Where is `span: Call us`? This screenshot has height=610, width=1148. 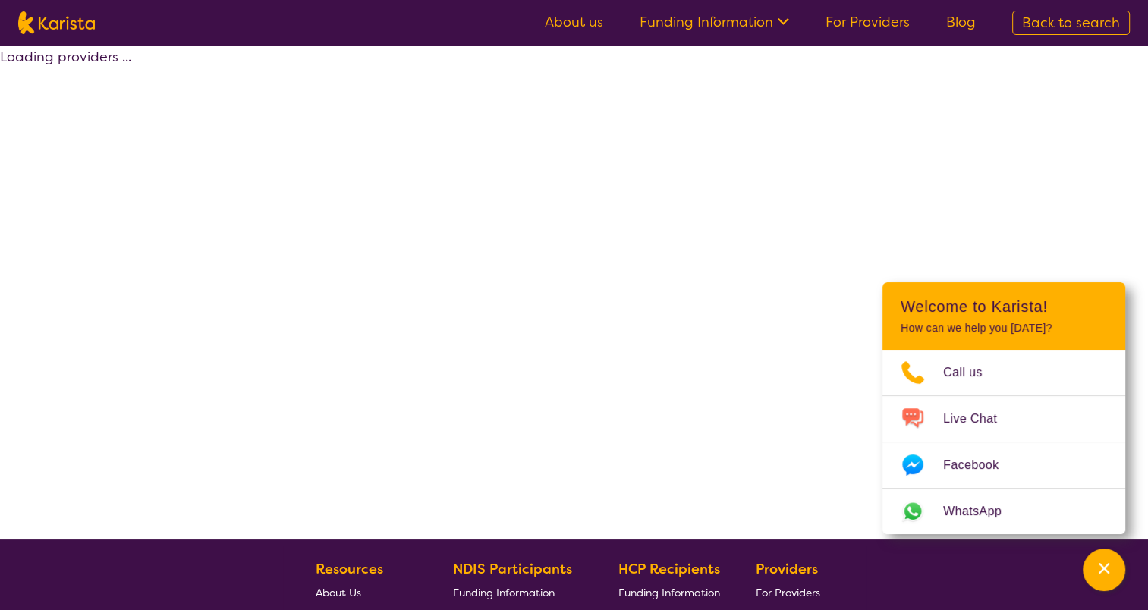 span: Call us is located at coordinates (972, 372).